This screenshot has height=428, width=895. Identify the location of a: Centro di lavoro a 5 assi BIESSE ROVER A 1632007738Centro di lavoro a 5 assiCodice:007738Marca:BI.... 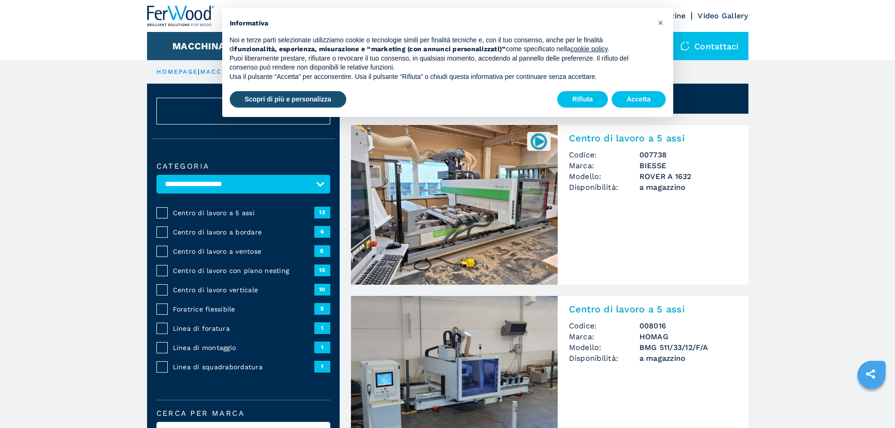
(550, 205).